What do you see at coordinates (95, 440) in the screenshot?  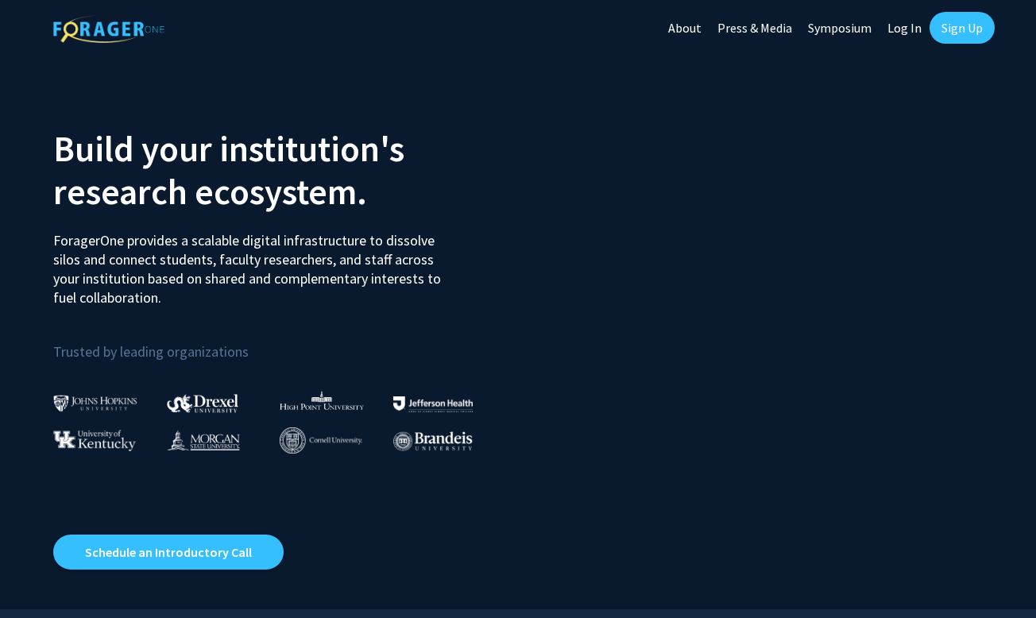 I see `img: University of Kentucky` at bounding box center [95, 440].